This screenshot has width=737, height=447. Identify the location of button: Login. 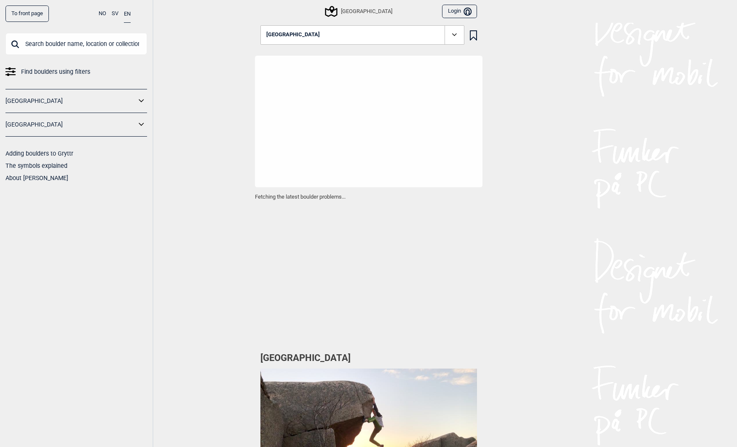
(459, 11).